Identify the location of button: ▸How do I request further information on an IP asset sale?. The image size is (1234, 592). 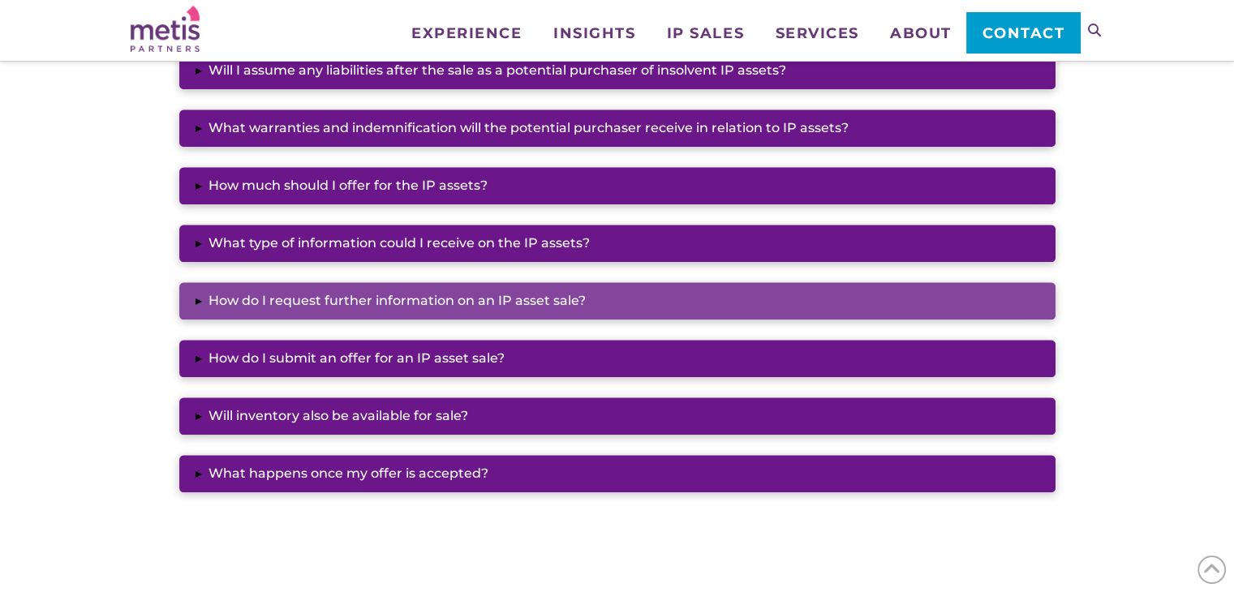
(617, 301).